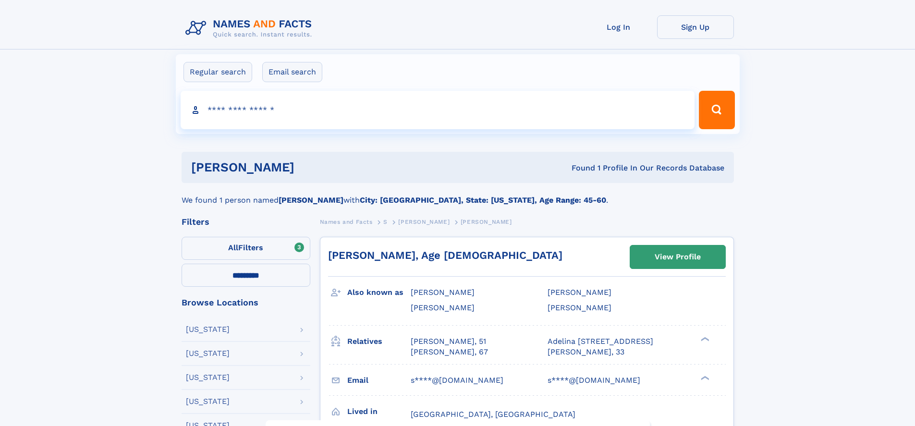 The width and height of the screenshot is (915, 426). I want to click on div: View Profile, so click(678, 257).